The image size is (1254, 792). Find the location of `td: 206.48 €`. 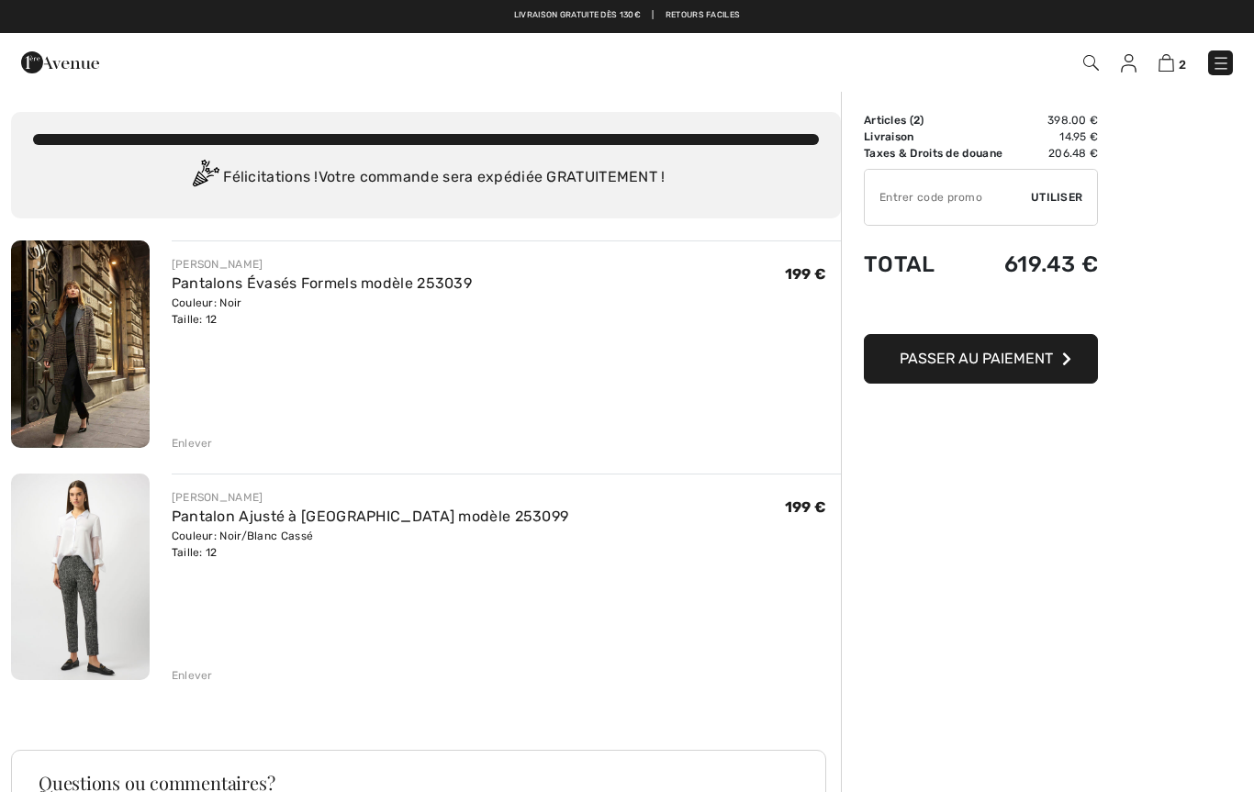

td: 206.48 € is located at coordinates (1050, 153).